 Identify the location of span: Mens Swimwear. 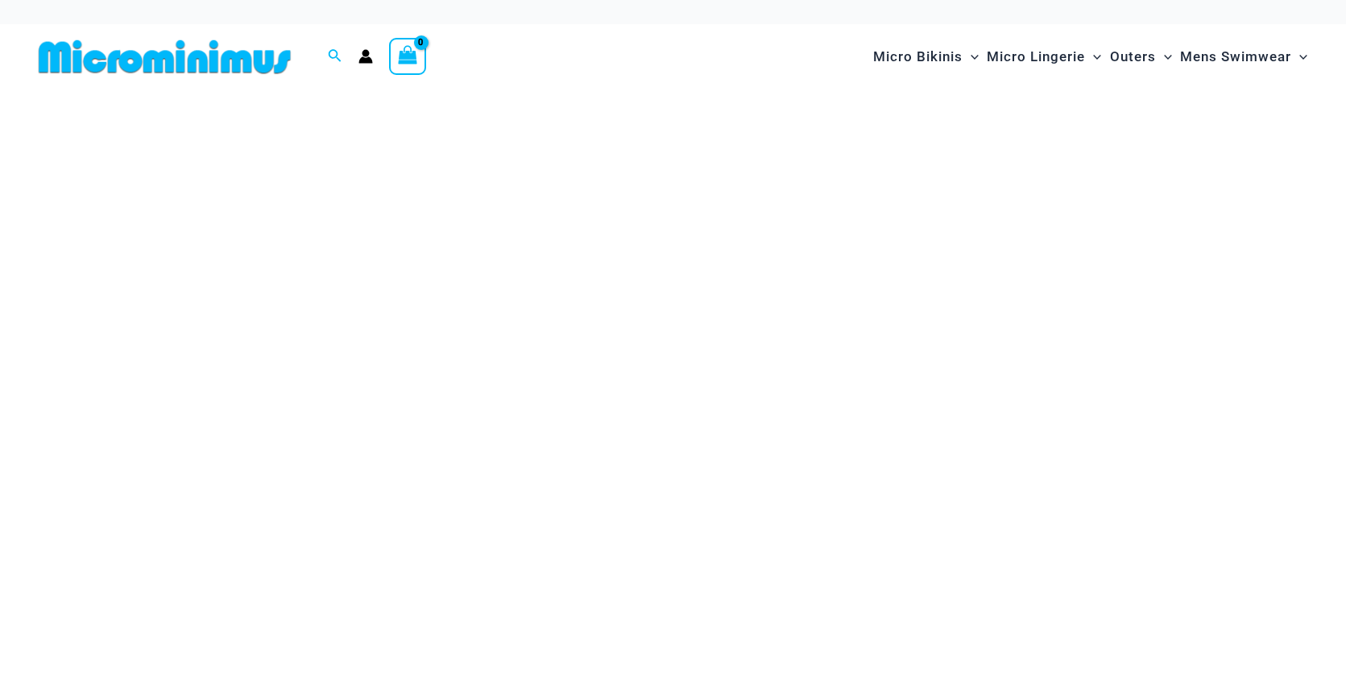
(1236, 56).